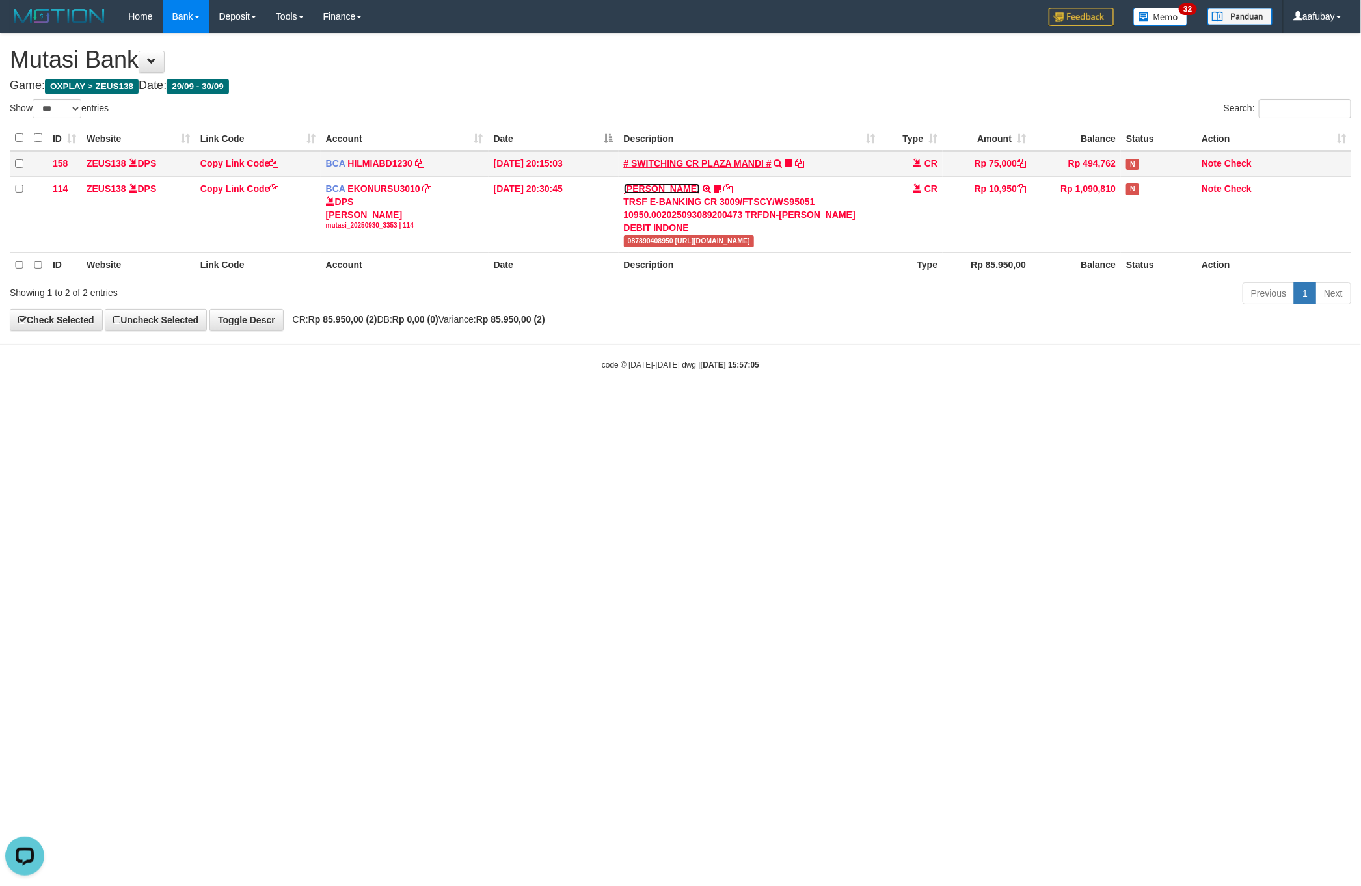  Describe the element at coordinates (428, 189) in the screenshot. I see `a: Copy EKONURSU3010 to clipboard` at that location.